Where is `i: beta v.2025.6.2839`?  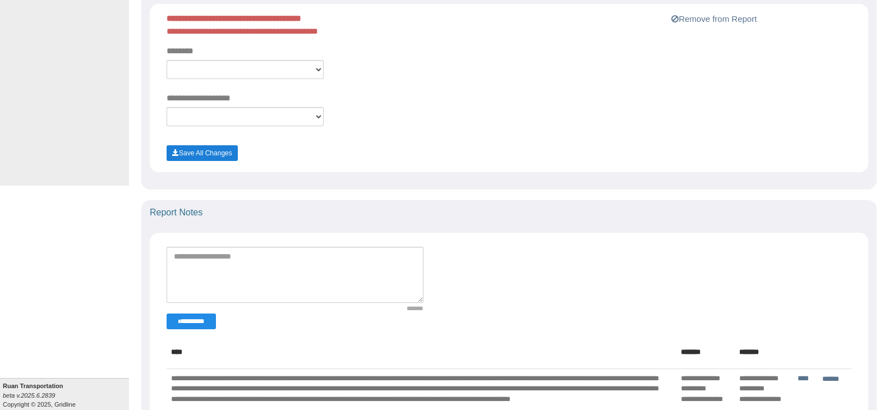 i: beta v.2025.6.2839 is located at coordinates (29, 395).